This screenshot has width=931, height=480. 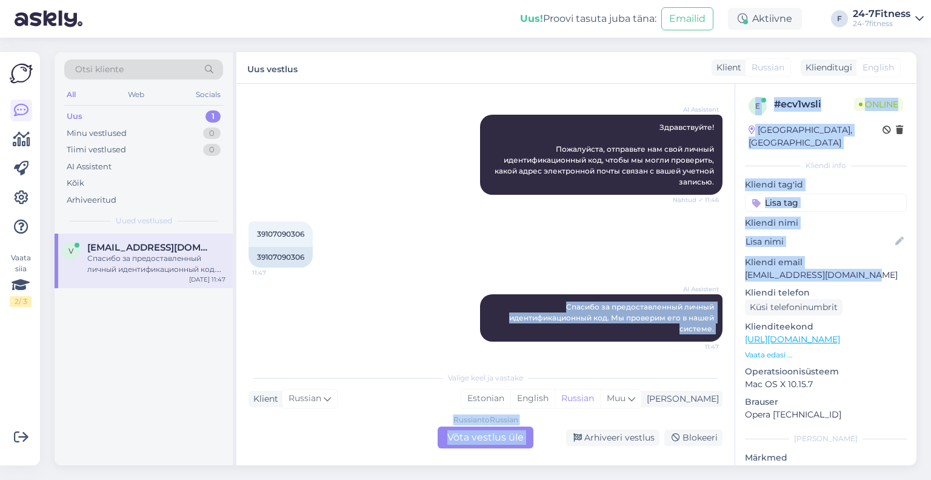 What do you see at coordinates (696, 199) in the screenshot?
I see `span: Nähtud ✓ 11:46` at bounding box center [696, 199].